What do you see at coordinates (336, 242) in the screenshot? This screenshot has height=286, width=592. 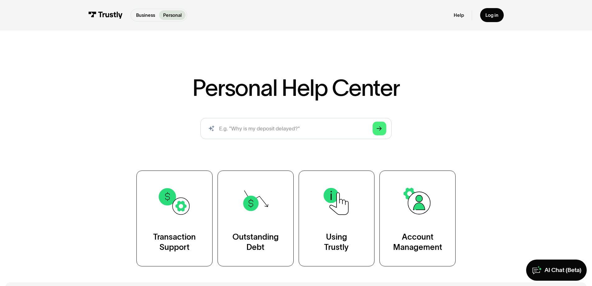 I see `div: Using Trustly` at bounding box center [336, 242].